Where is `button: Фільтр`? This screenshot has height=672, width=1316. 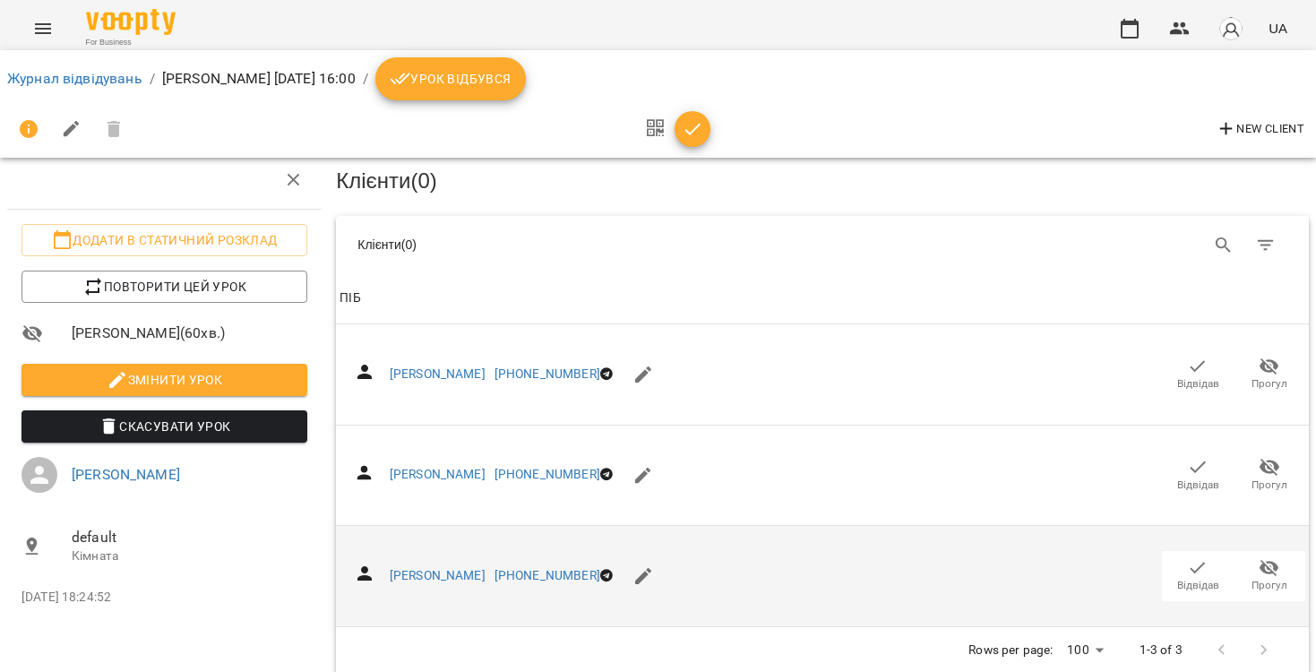
button: Фільтр is located at coordinates (1266, 246).